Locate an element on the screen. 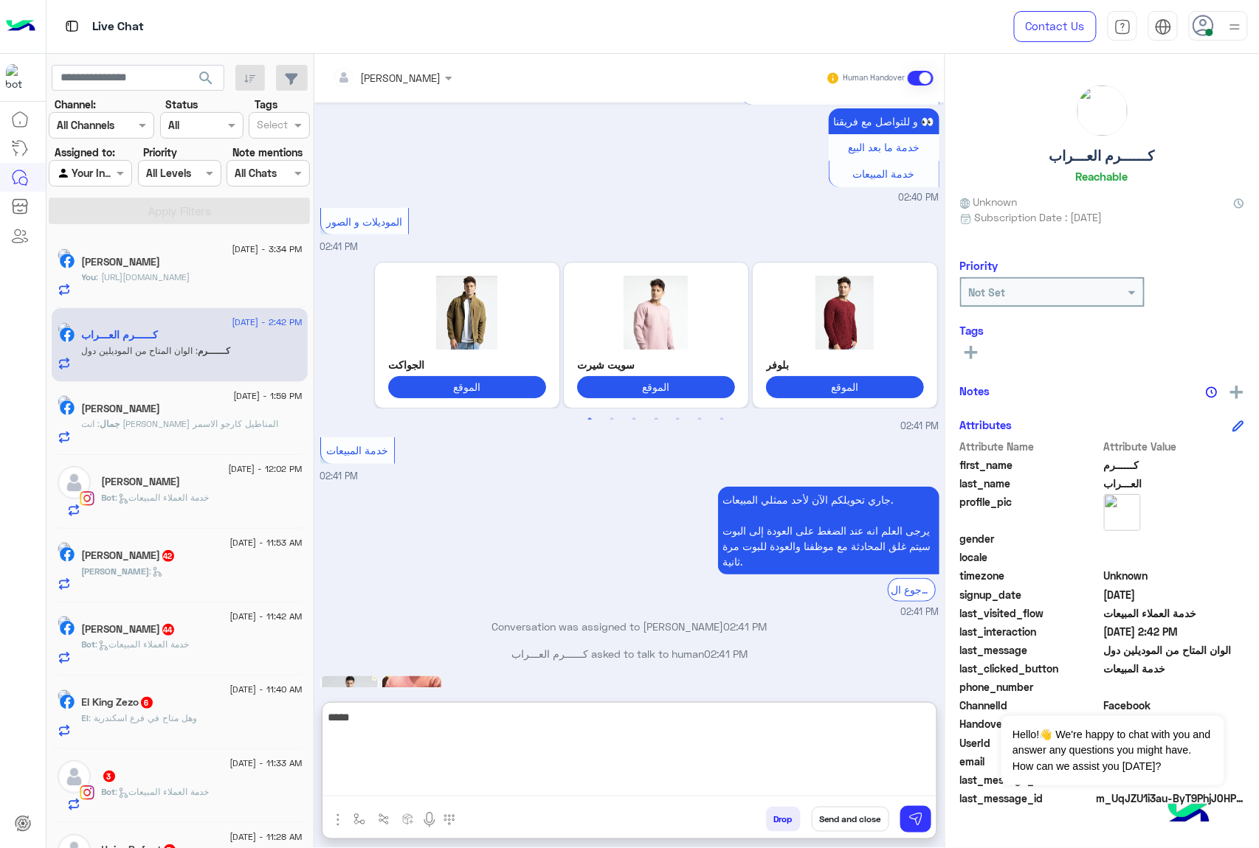 The image size is (1259, 848). div: الرجوع ال Bot is located at coordinates (911, 589).